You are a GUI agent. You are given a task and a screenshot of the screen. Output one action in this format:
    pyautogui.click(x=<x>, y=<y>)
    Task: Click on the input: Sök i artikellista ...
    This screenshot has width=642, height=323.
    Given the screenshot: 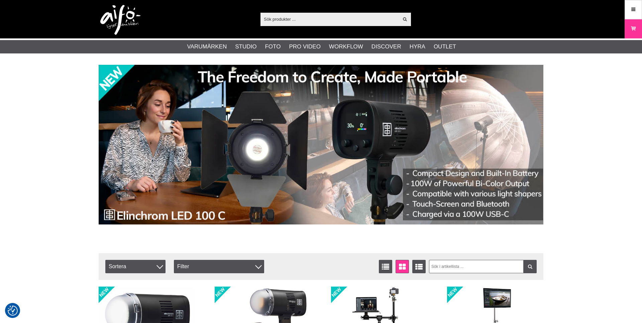 What is the action you would take?
    pyautogui.click(x=483, y=267)
    